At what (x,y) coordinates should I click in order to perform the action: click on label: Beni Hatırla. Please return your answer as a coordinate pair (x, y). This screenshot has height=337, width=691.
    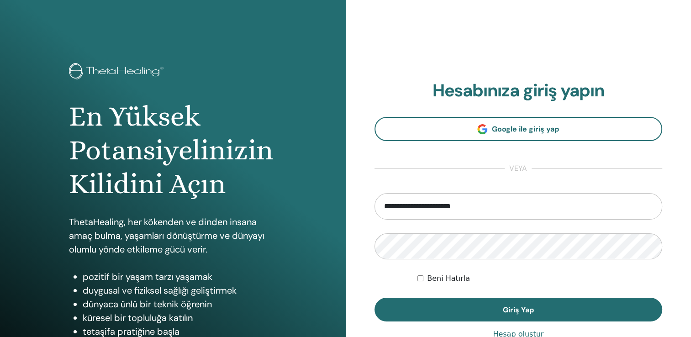
    Looking at the image, I should click on (449, 279).